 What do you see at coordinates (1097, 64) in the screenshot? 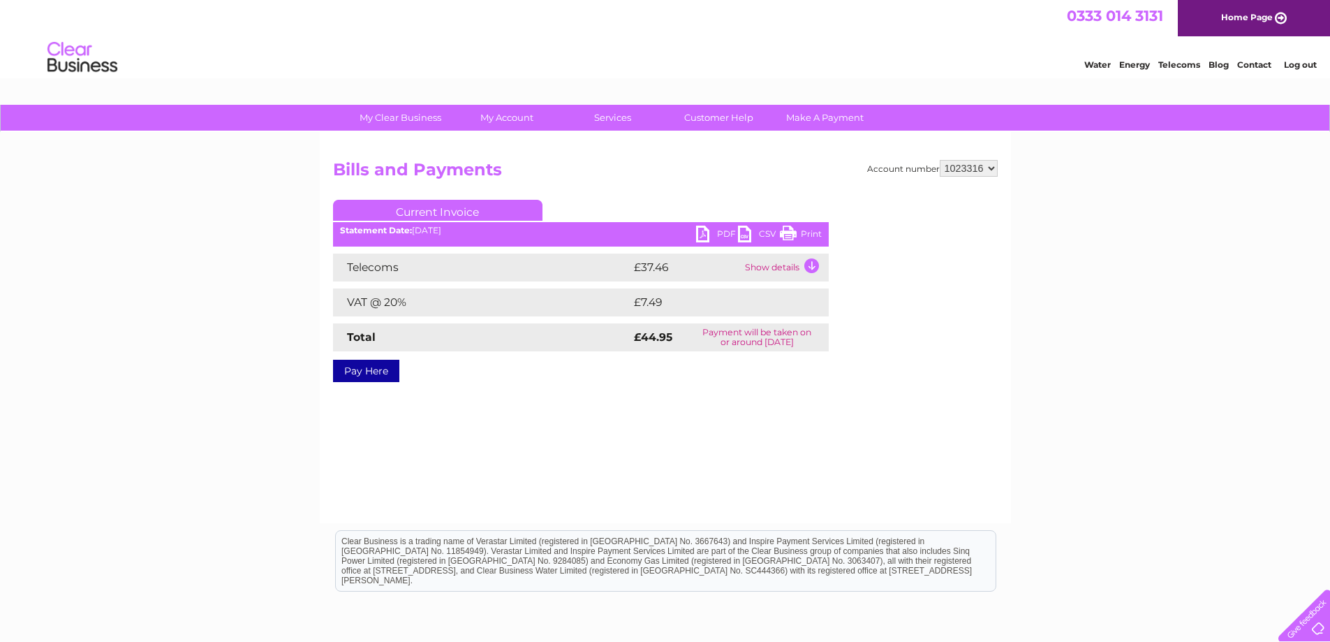
I see `a: Water` at bounding box center [1097, 64].